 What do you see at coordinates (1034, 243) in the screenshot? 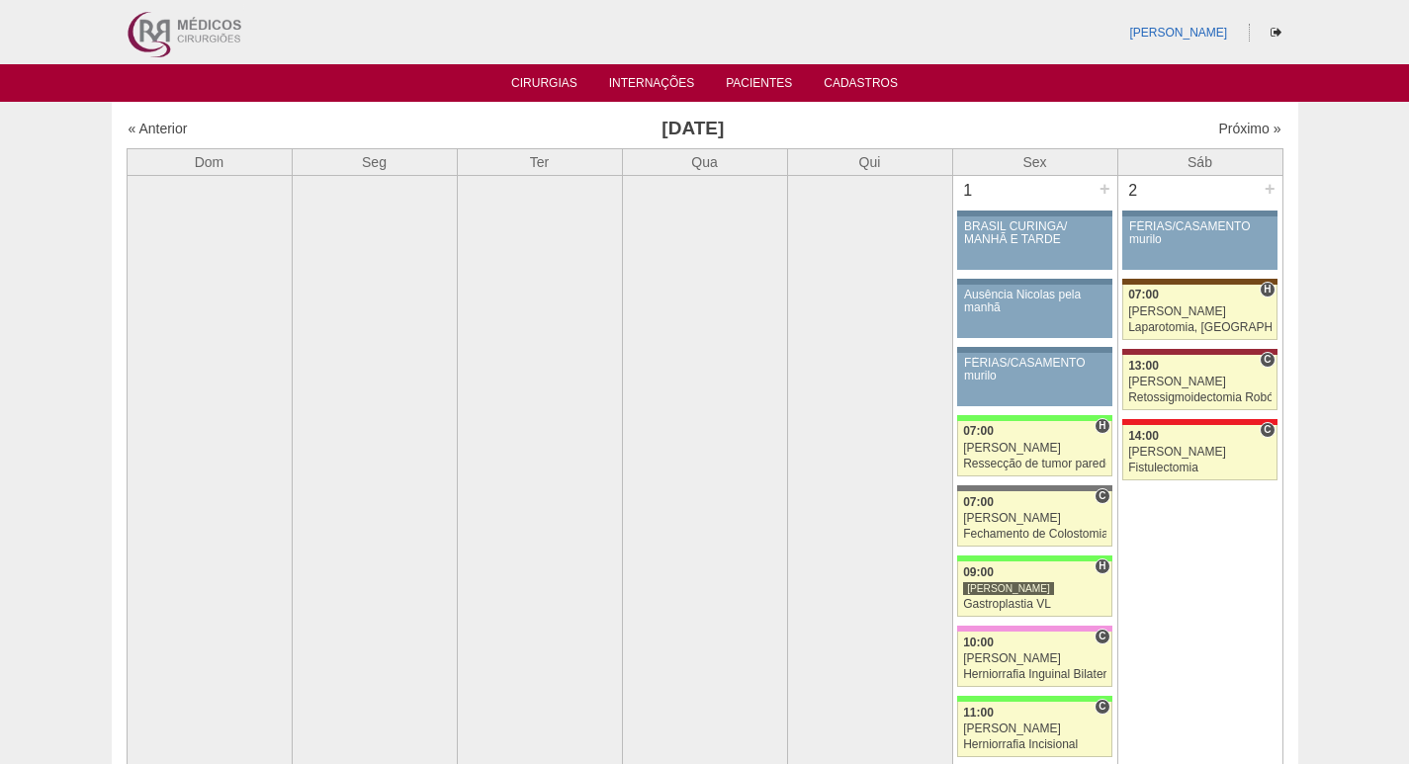
I see `a: BRASIL CURINGA/ MANHÃ E TARDE` at bounding box center [1034, 243].